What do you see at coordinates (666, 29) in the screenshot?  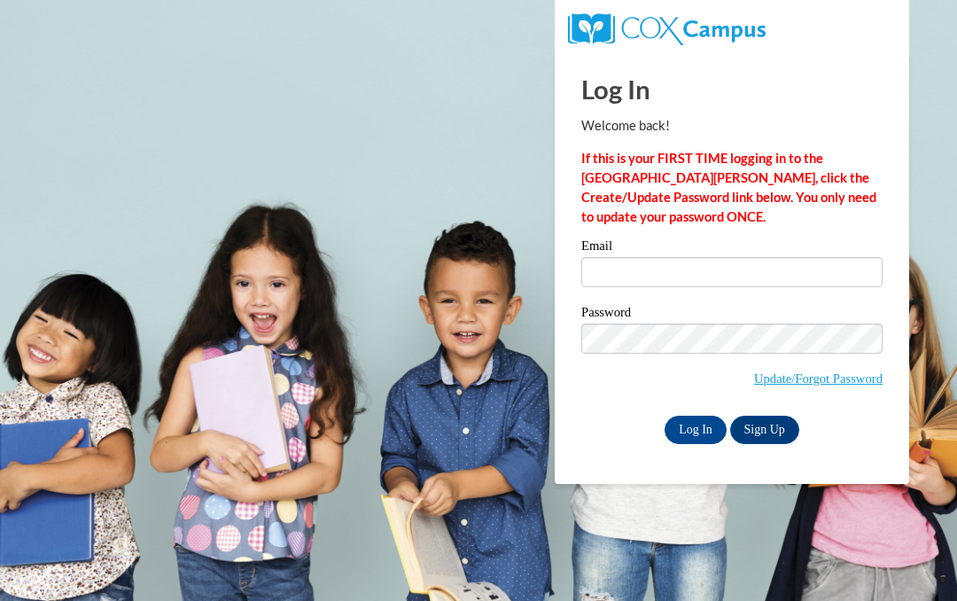 I see `img: COX Campus` at bounding box center [666, 29].